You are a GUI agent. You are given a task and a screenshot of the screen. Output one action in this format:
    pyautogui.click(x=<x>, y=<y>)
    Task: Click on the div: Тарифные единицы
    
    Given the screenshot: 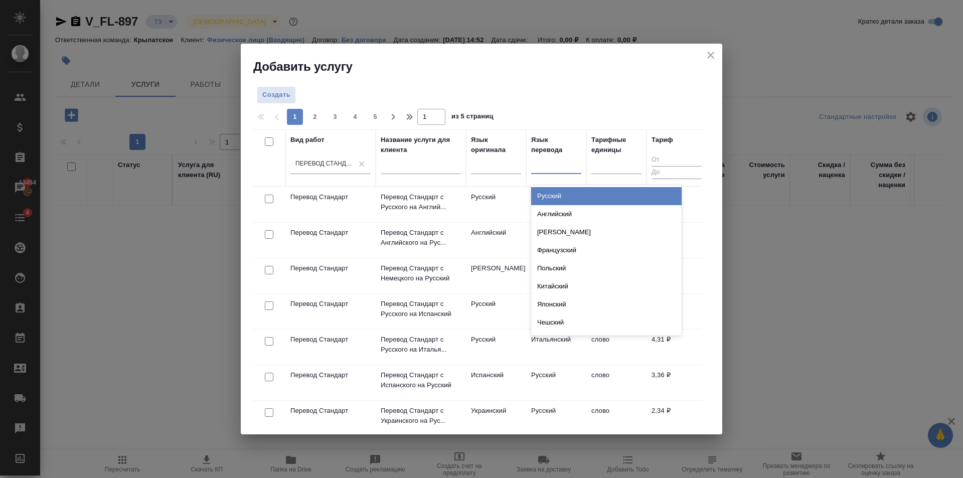 What is the action you would take?
    pyautogui.click(x=617, y=145)
    